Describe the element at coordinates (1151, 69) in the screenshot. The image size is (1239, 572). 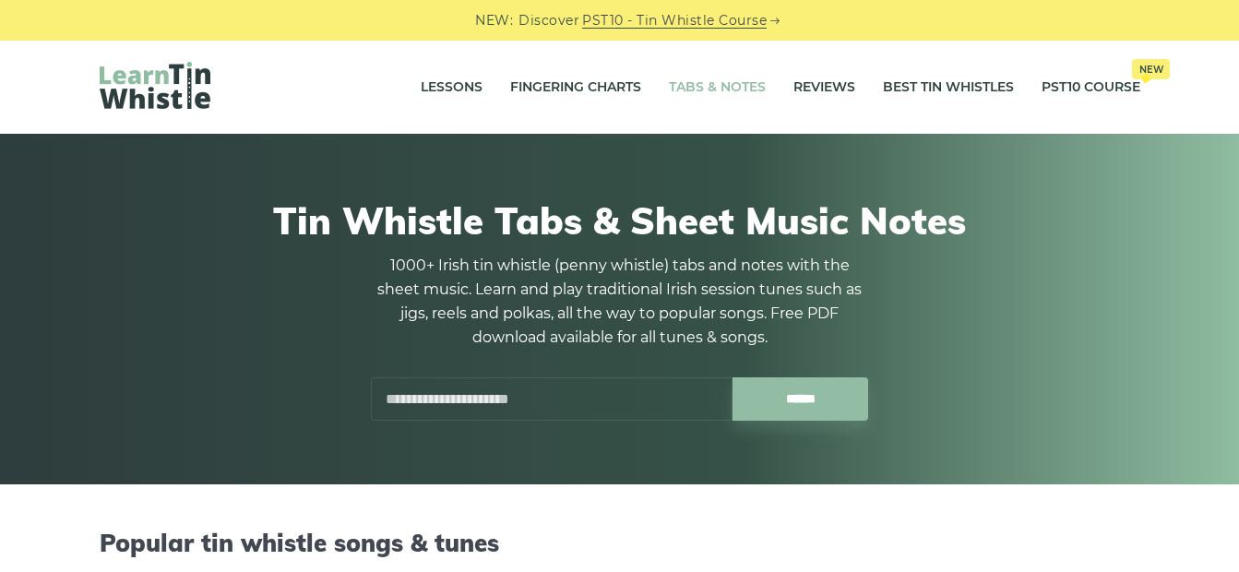
I see `span: New` at that location.